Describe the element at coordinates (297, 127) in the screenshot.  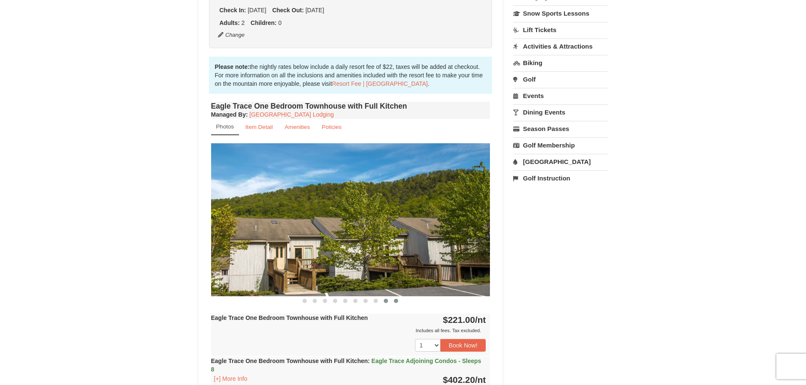
I see `a: Amenities` at that location.